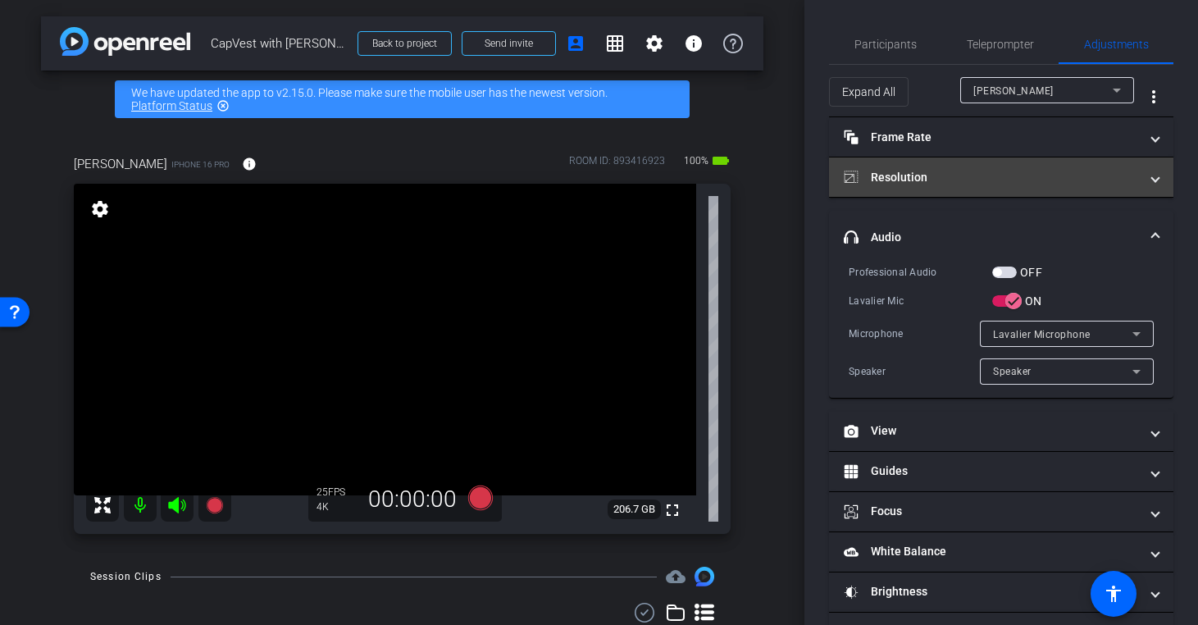 Image resolution: width=1198 pixels, height=625 pixels. I want to click on mat-panel-title: Focus, so click(991, 511).